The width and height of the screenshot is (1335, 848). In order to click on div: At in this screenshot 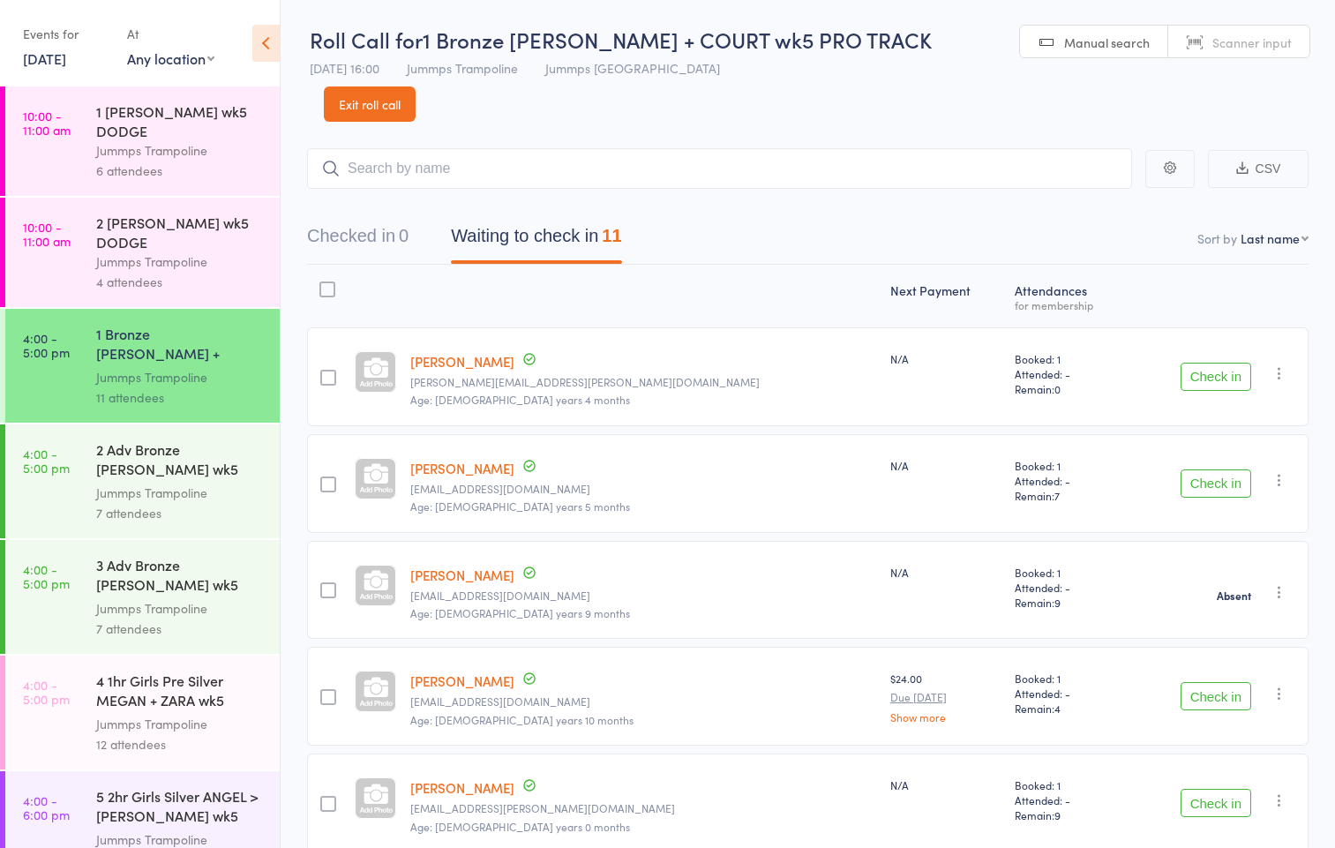, I will do `click(170, 34)`.